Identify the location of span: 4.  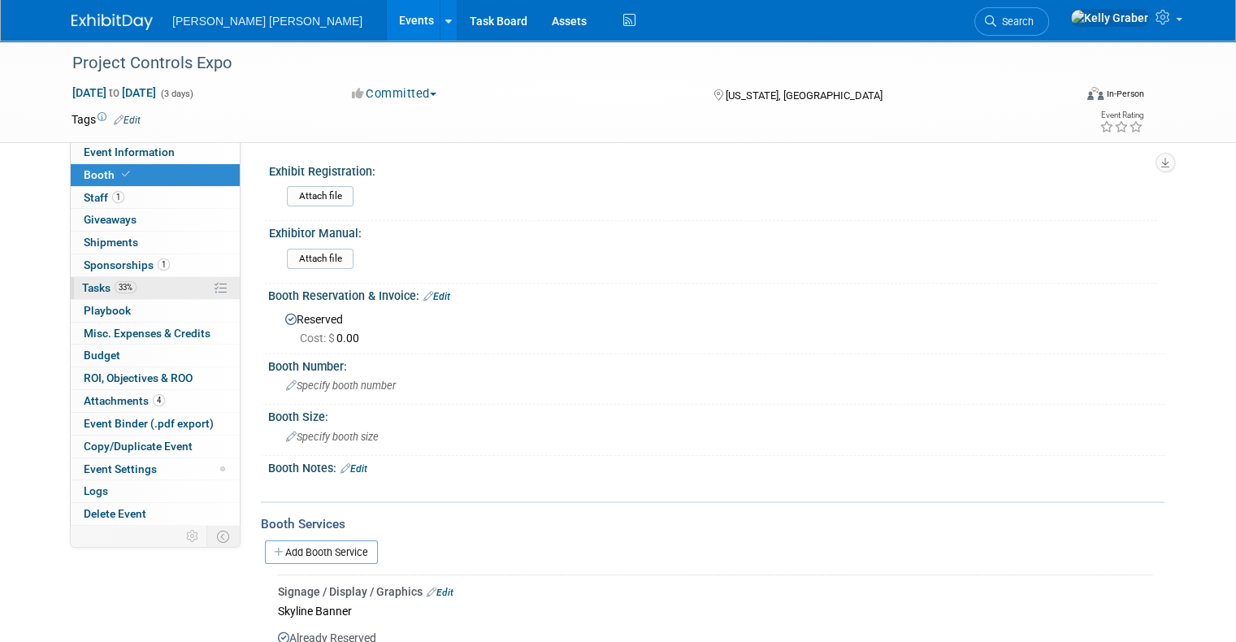
(158, 400).